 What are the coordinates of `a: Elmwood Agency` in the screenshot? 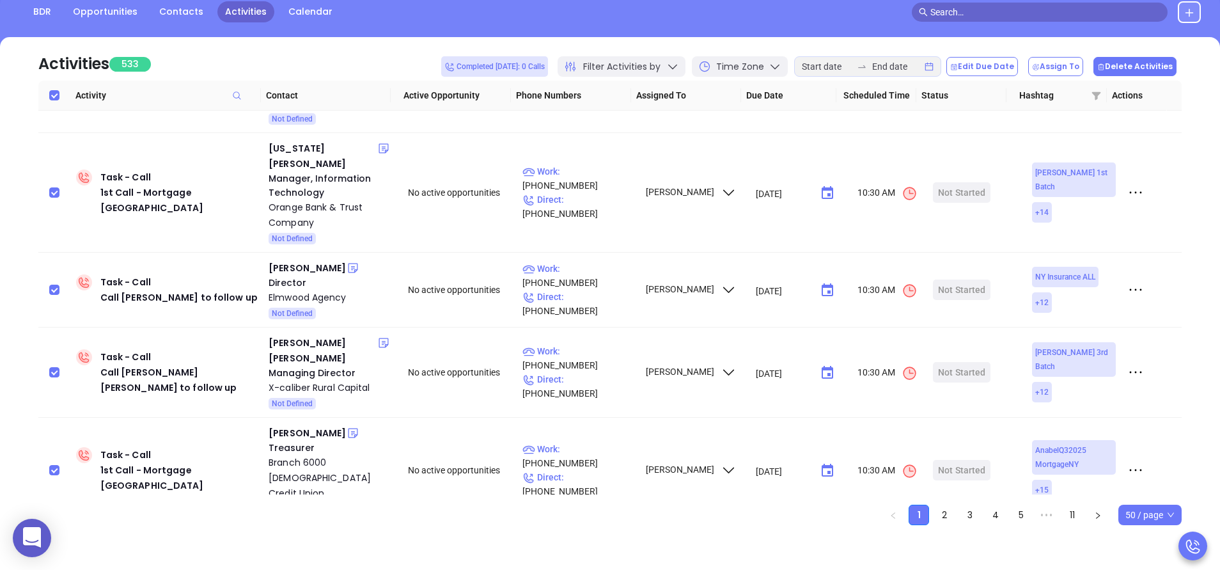 It's located at (329, 297).